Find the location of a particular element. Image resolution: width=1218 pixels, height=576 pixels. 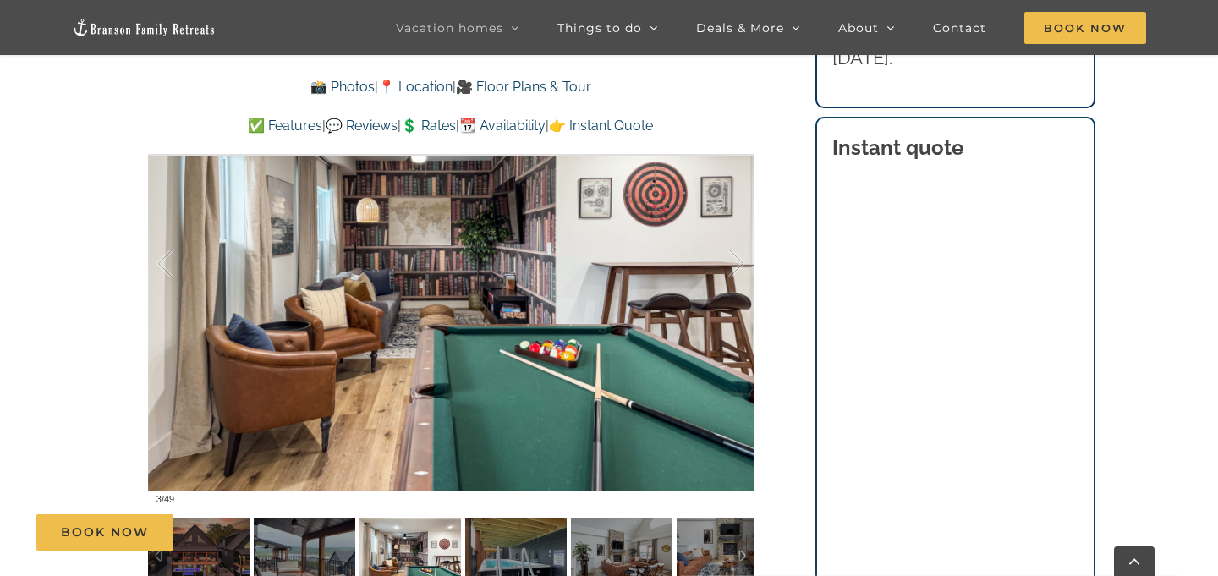

a: ✅ Features is located at coordinates (285, 125).